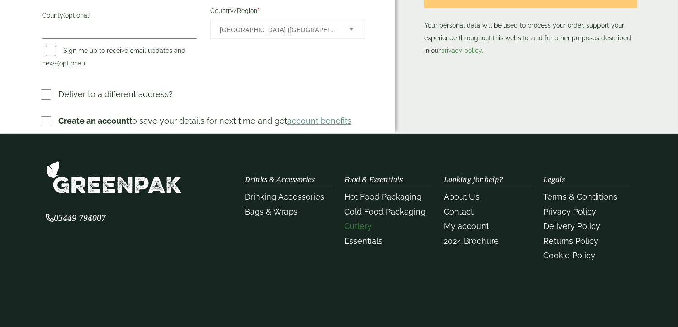 The image size is (678, 327). What do you see at coordinates (114, 58) in the screenshot?
I see `label: Sign me up to receive email updates and news` at bounding box center [114, 58].